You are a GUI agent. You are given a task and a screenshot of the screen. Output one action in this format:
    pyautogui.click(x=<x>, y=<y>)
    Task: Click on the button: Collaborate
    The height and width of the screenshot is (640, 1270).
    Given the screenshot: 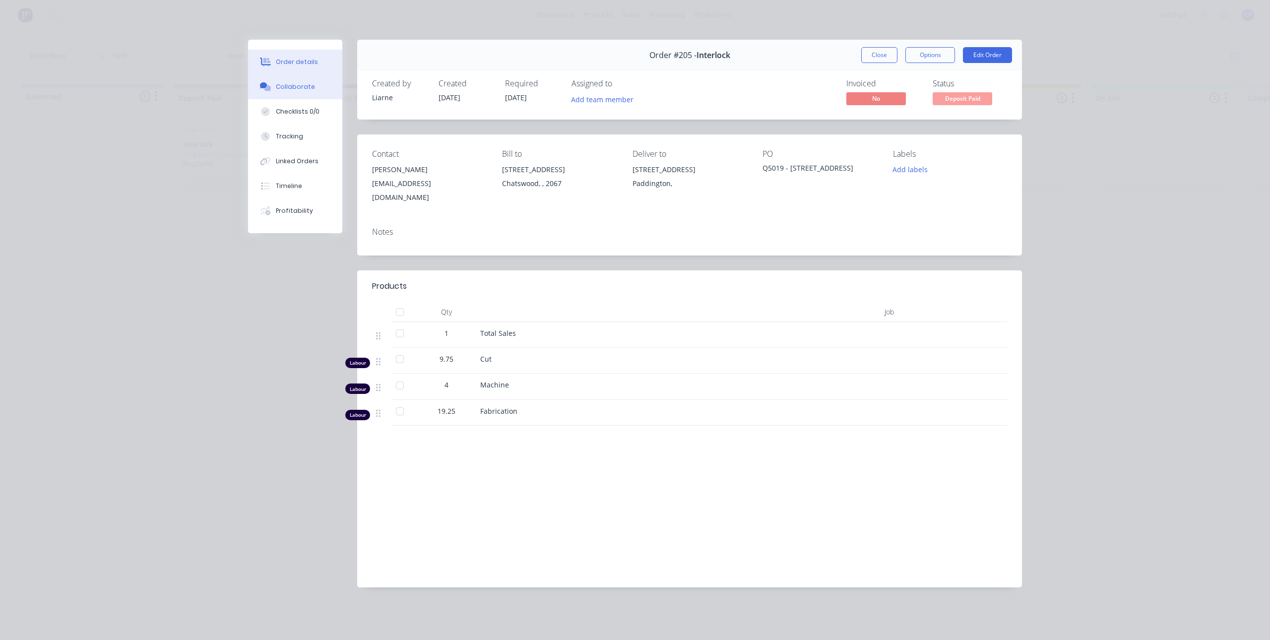 What is the action you would take?
    pyautogui.click(x=295, y=87)
    